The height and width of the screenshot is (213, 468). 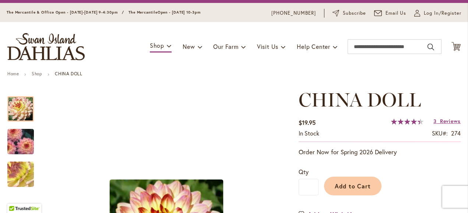 What do you see at coordinates (439, 133) in the screenshot?
I see `strong: SKU` at bounding box center [439, 133].